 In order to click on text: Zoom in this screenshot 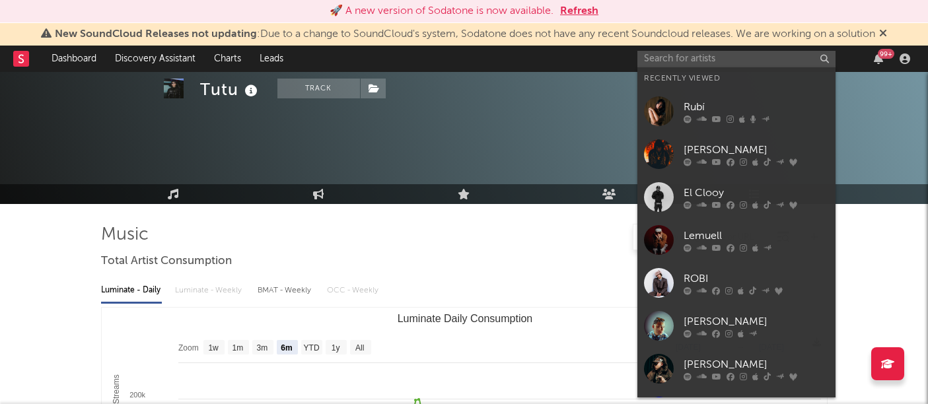, I will do `click(188, 348)`.